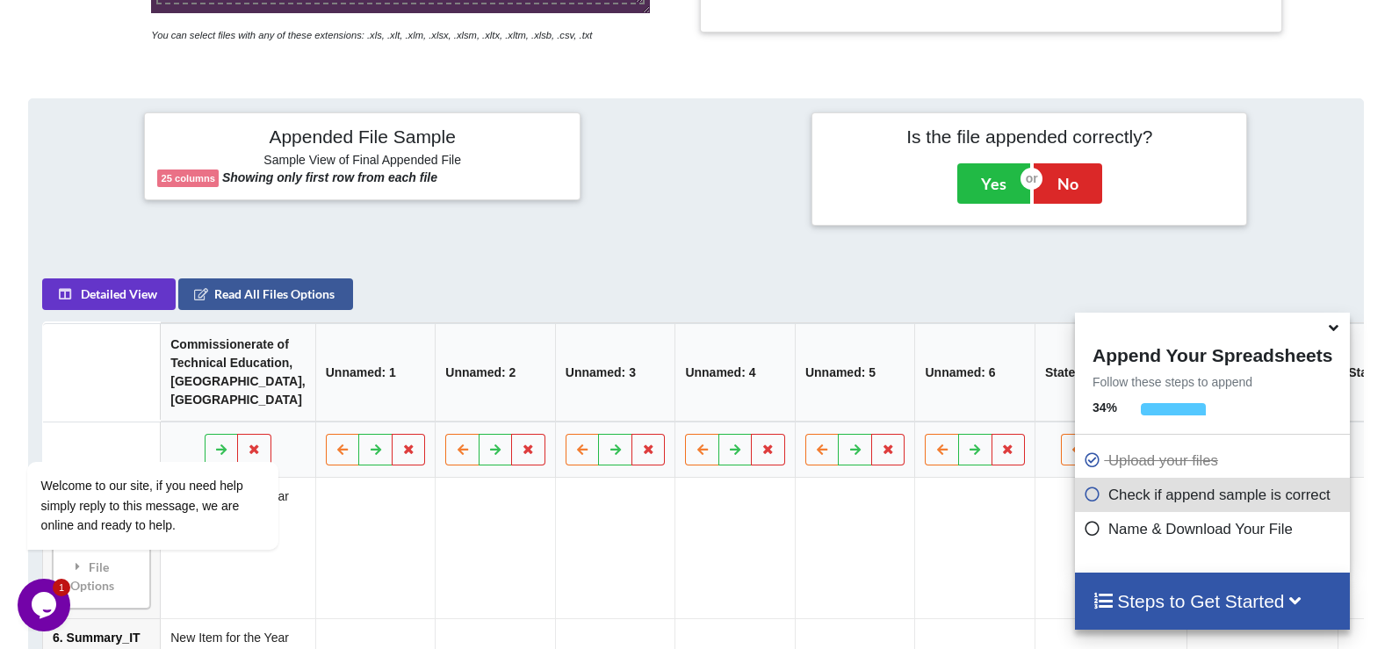 The image size is (1392, 649). I want to click on p: Name & Download Your File, so click(1214, 529).